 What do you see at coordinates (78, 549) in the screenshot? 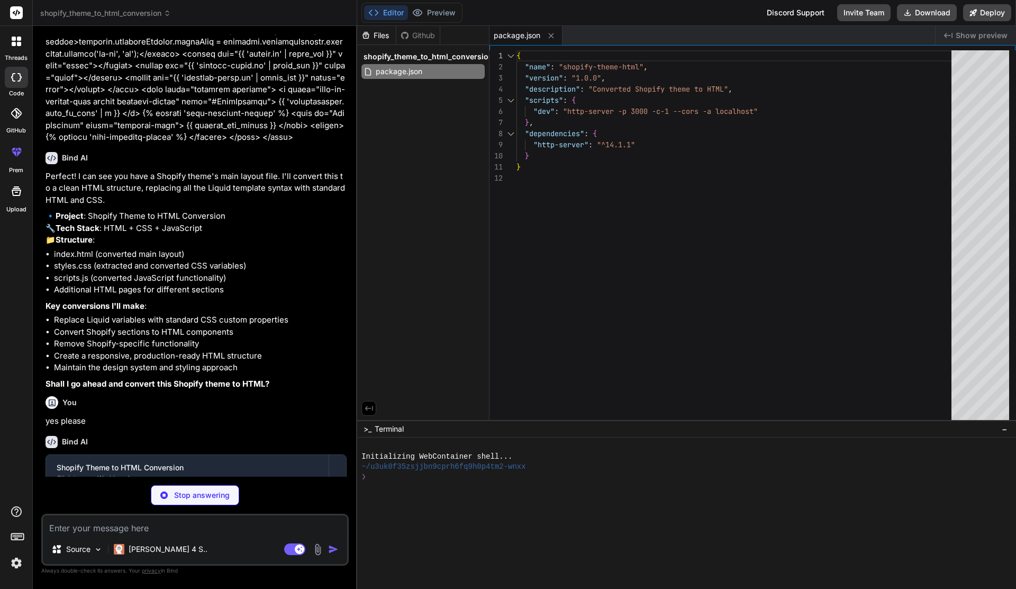
I see `p: Source` at bounding box center [78, 549].